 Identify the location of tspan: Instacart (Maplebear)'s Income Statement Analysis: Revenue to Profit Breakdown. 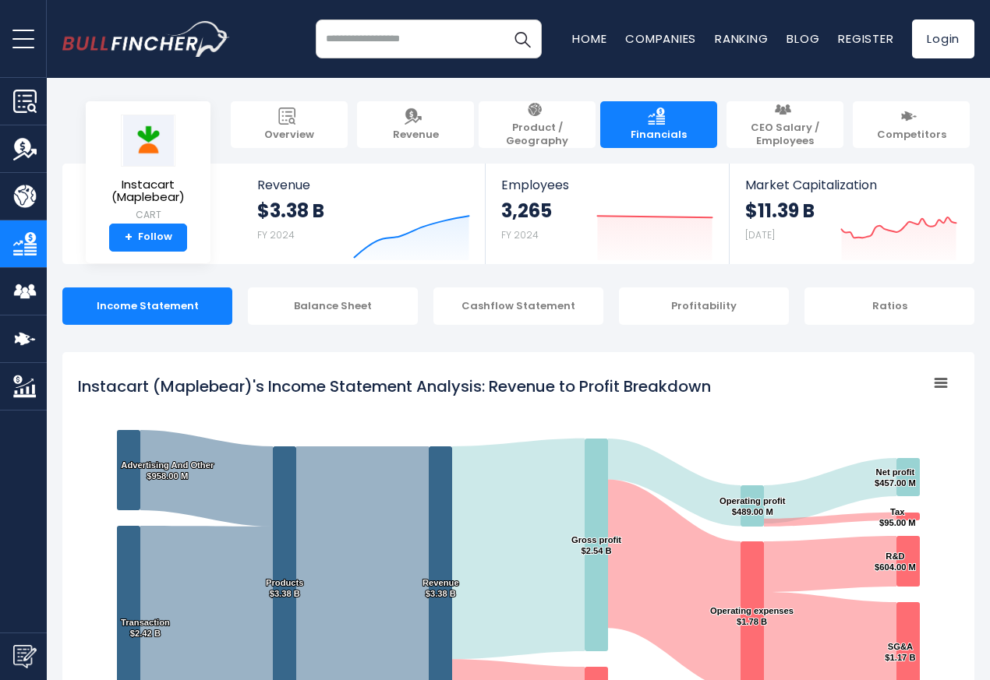
(394, 387).